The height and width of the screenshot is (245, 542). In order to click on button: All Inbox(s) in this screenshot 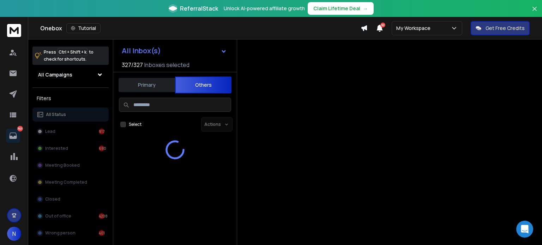, I will do `click(174, 51)`.